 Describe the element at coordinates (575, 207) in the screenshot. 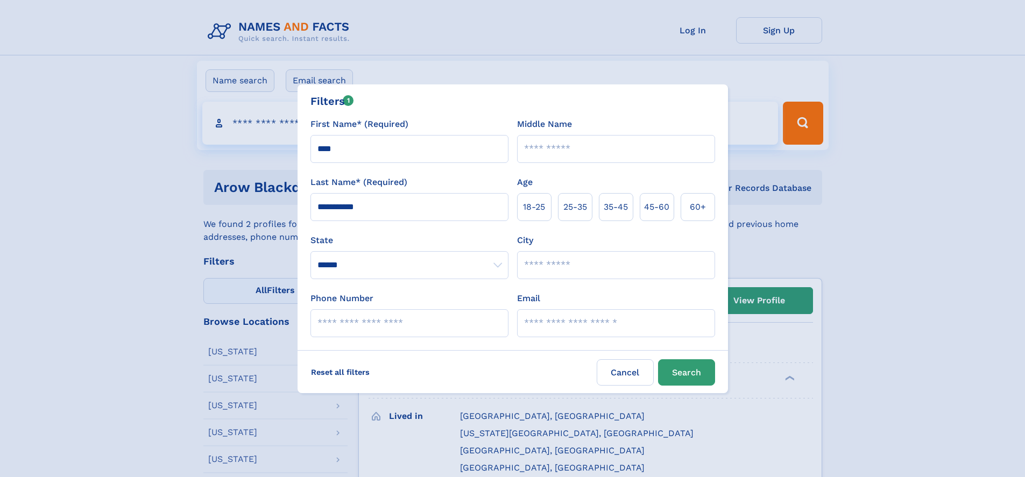

I see `span: 25‑35` at that location.